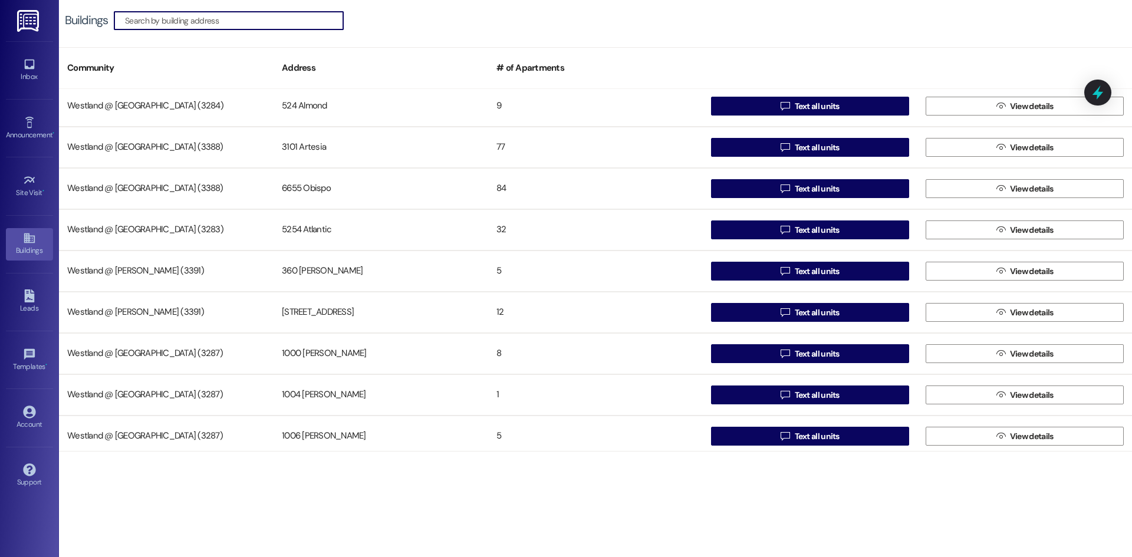  What do you see at coordinates (381, 68) in the screenshot?
I see `div: Address` at bounding box center [381, 68].